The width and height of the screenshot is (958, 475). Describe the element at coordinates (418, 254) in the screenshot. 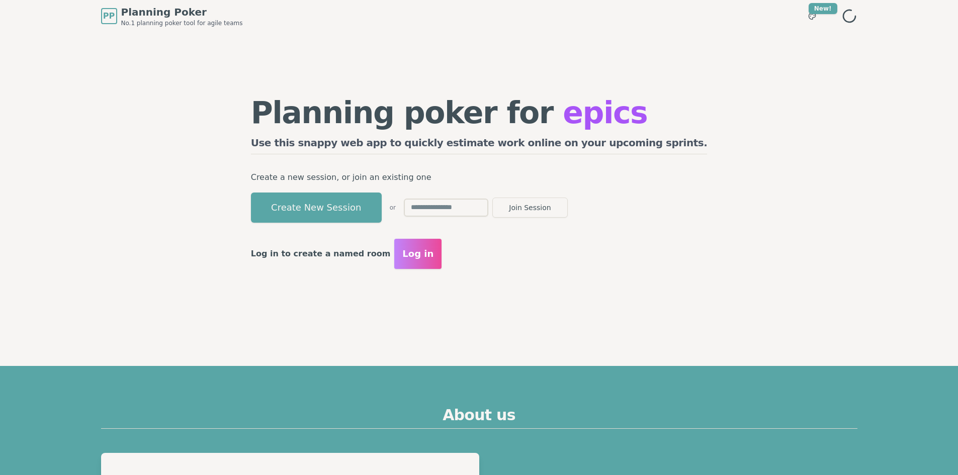

I see `span: Log in` at that location.